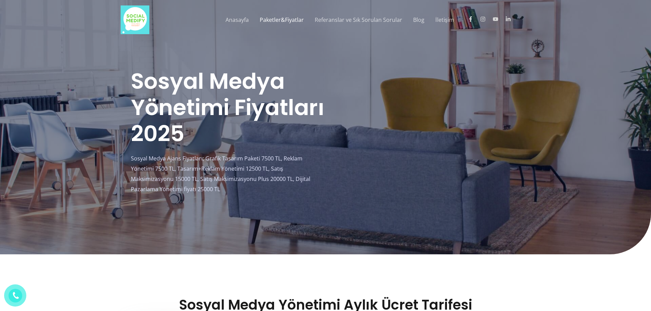  I want to click on a: instagram, so click(486, 19).